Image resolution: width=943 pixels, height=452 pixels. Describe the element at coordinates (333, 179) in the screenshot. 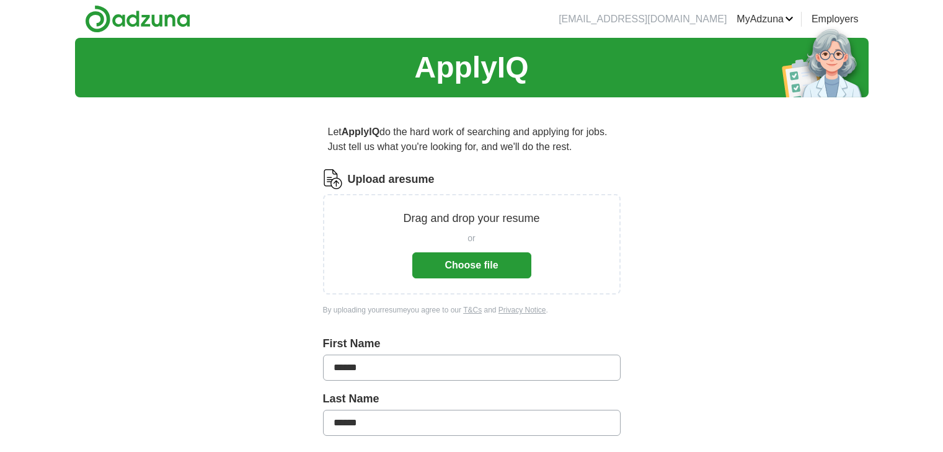

I see `img: CV Icon` at that location.